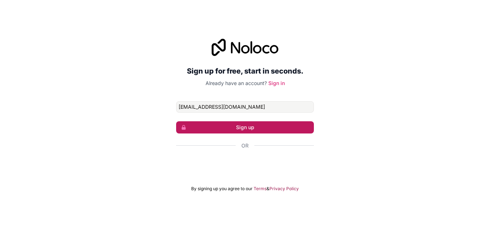  I want to click on span: Or, so click(245, 146).